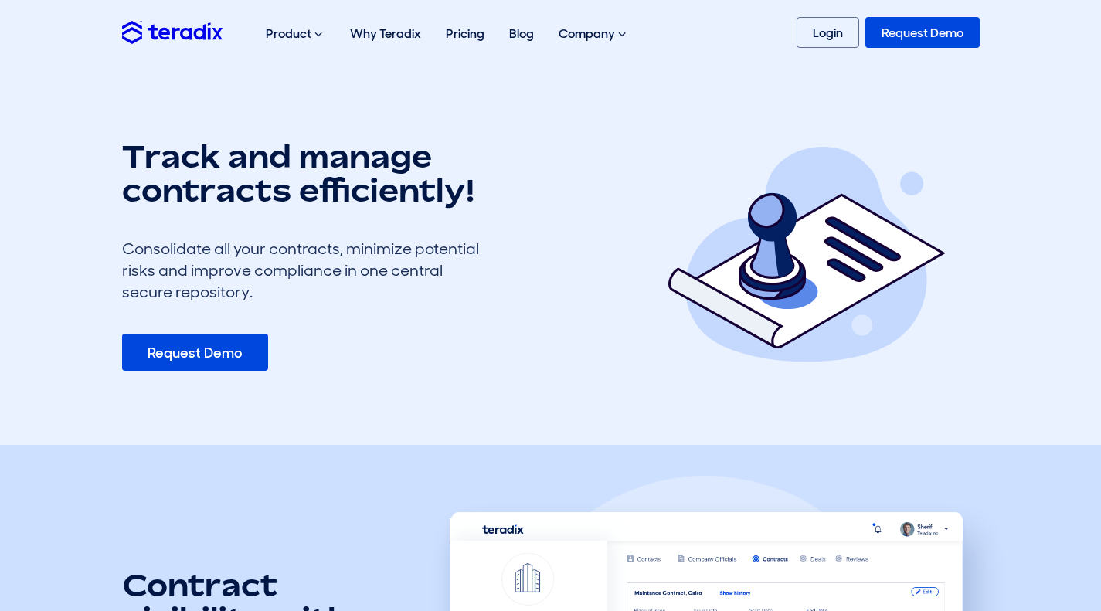 This screenshot has width=1101, height=611. What do you see at coordinates (808, 255) in the screenshot?
I see `img: Contract Management` at bounding box center [808, 255].